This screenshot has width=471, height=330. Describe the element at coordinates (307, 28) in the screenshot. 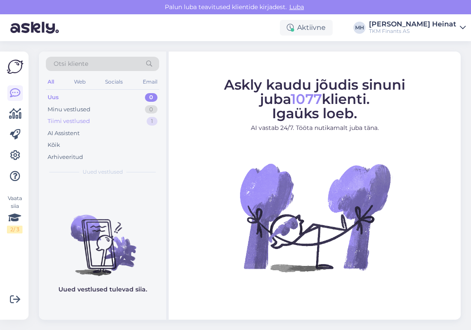

I see `div: Aktiivne` at that location.